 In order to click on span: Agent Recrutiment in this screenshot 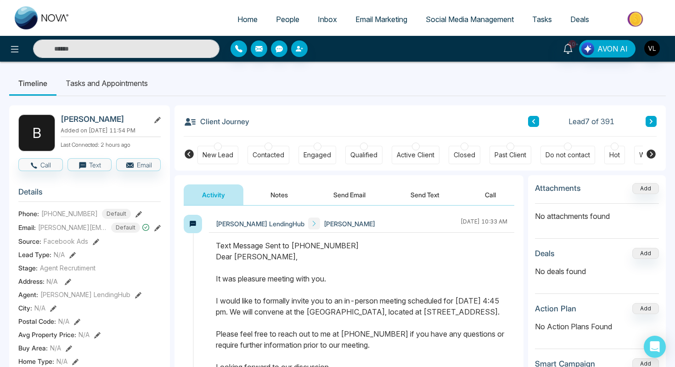, I will do `click(68, 267)`.